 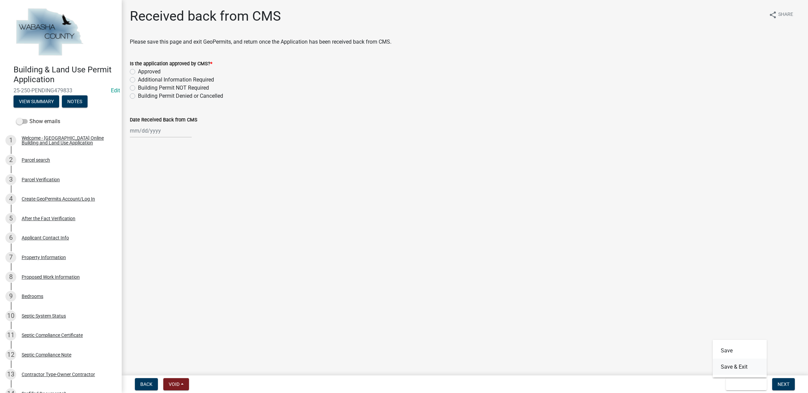 I want to click on div: 1, so click(x=11, y=140).